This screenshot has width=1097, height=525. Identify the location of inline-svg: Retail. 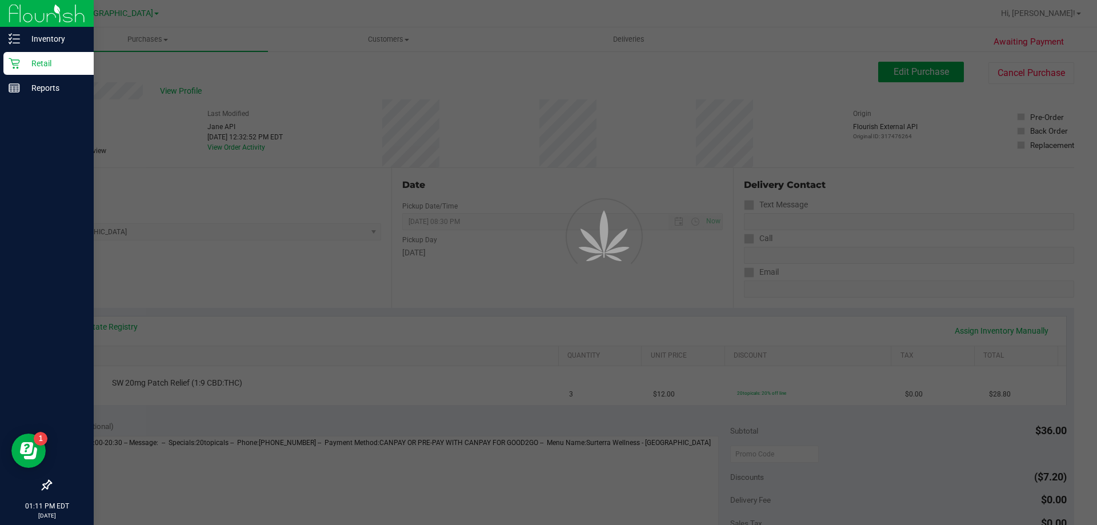
(14, 63).